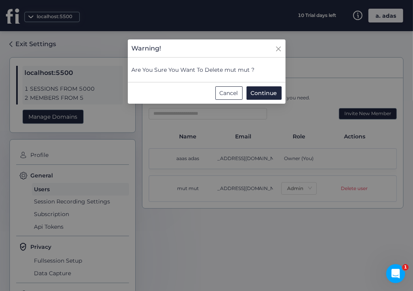  Describe the element at coordinates (207, 70) in the screenshot. I see `div: Are You Sure You Want To Delete mut mut ?` at that location.